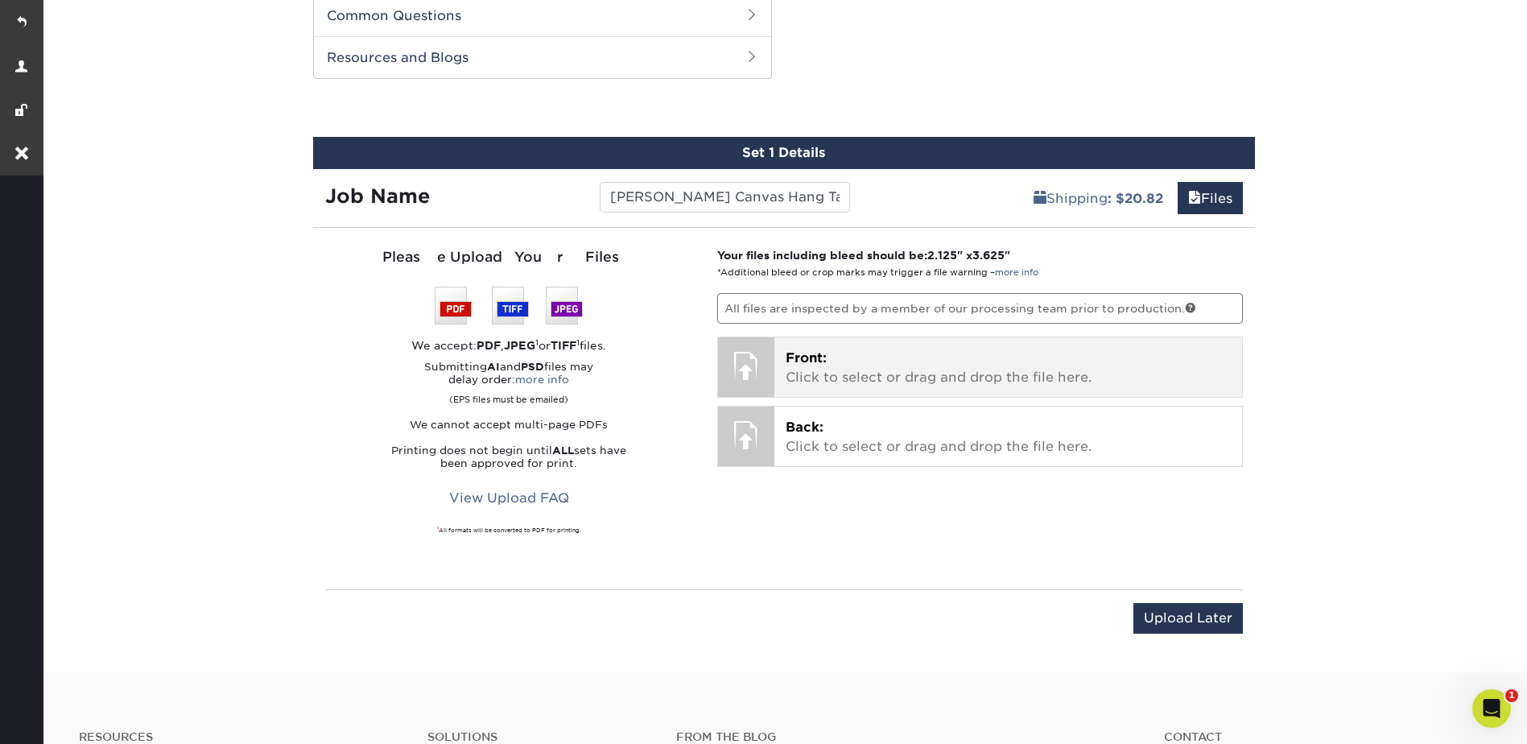  Describe the element at coordinates (493, 366) in the screenshot. I see `strong: AI` at that location.